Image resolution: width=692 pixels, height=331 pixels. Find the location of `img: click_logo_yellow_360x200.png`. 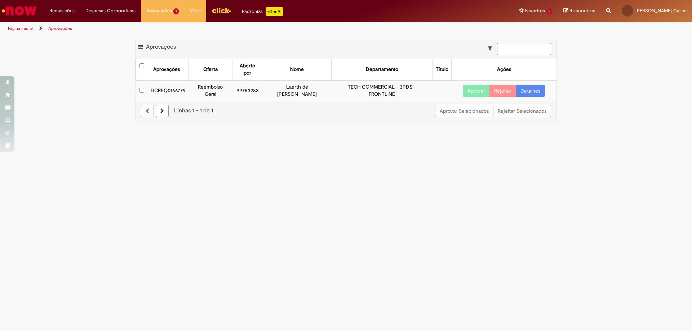

img: click_logo_yellow_360x200.png is located at coordinates (221, 10).